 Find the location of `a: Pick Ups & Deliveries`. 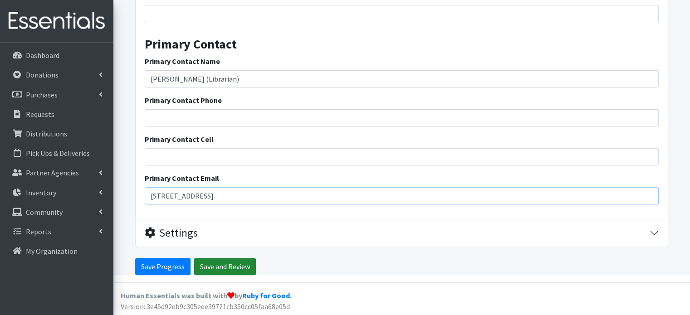

a: Pick Ups & Deliveries is located at coordinates (57, 153).